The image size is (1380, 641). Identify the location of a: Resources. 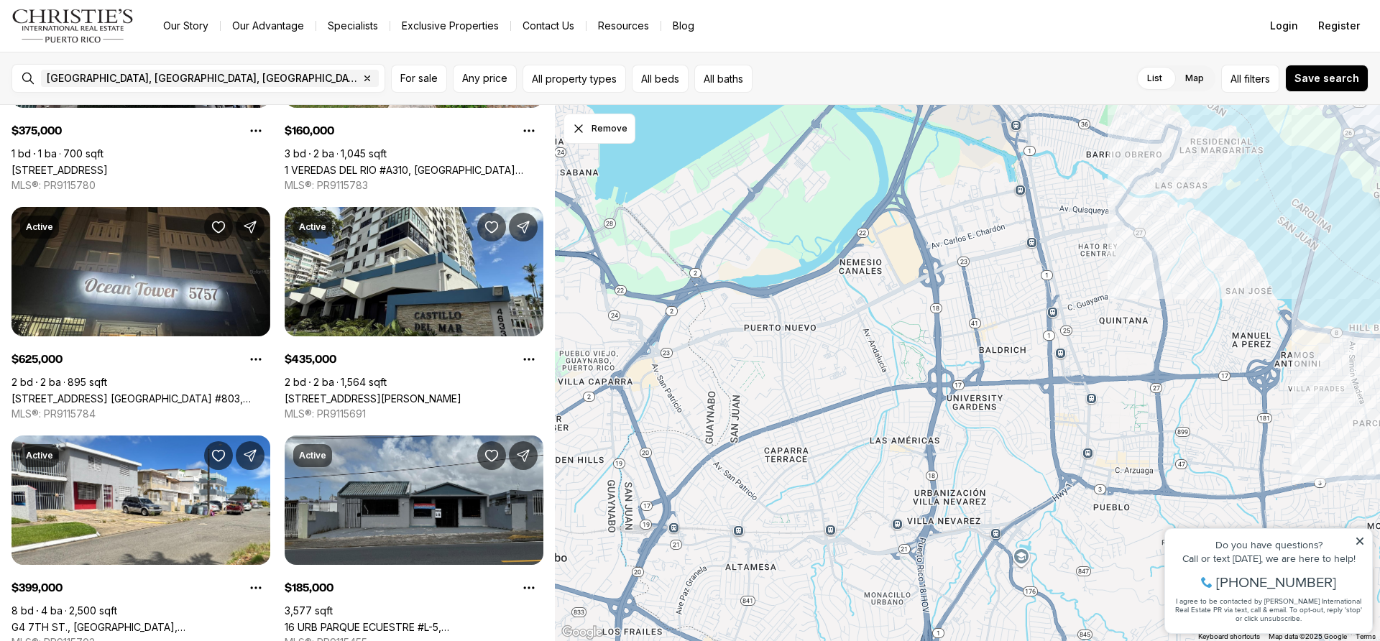
(623, 26).